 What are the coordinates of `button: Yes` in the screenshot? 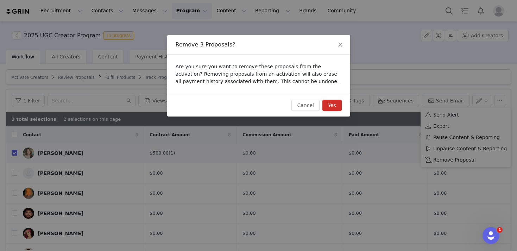 It's located at (332, 105).